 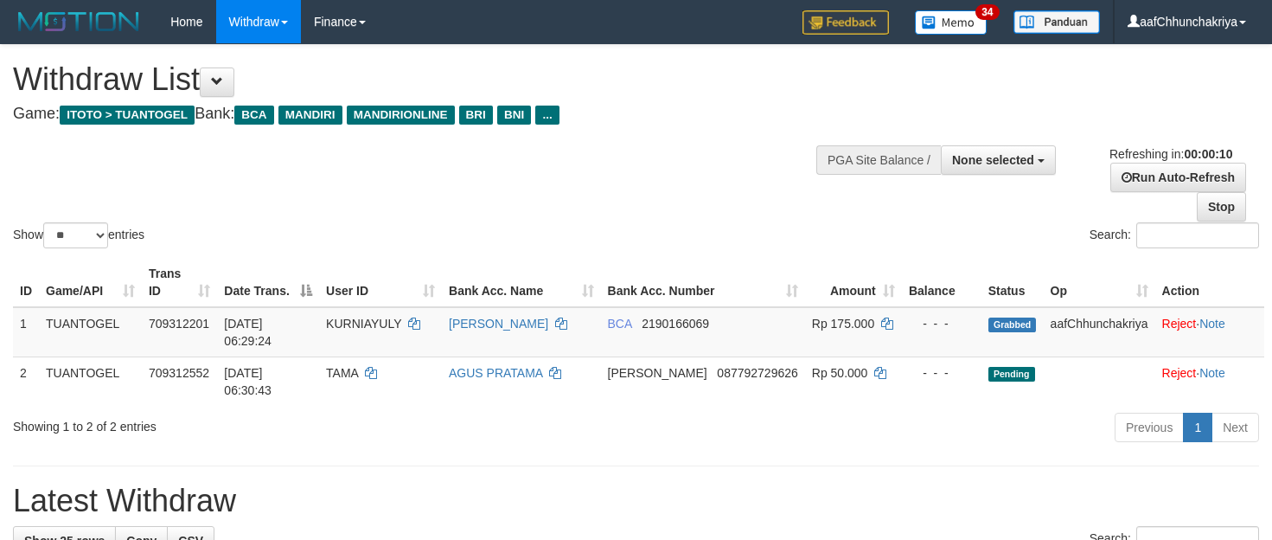 What do you see at coordinates (310, 115) in the screenshot?
I see `span: MANDIRI` at bounding box center [310, 115].